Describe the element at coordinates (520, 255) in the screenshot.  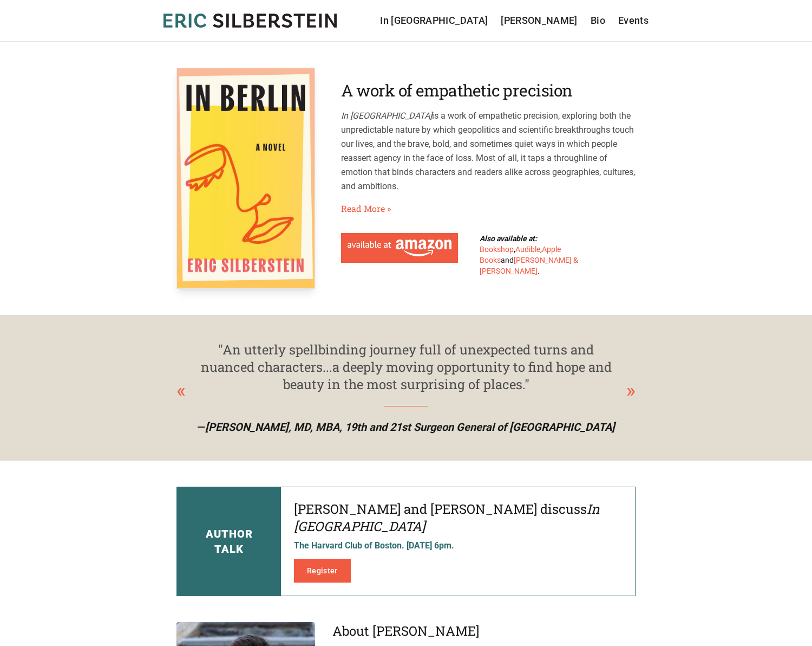
I see `a: Apple Books` at that location.